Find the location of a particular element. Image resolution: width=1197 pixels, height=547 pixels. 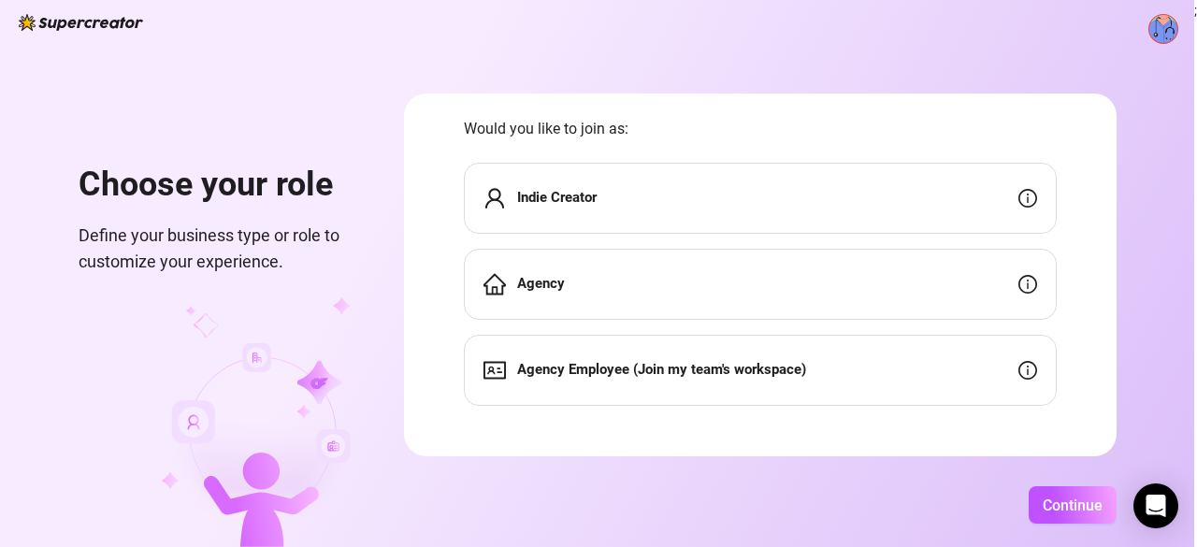

span: idcard is located at coordinates (495, 370).